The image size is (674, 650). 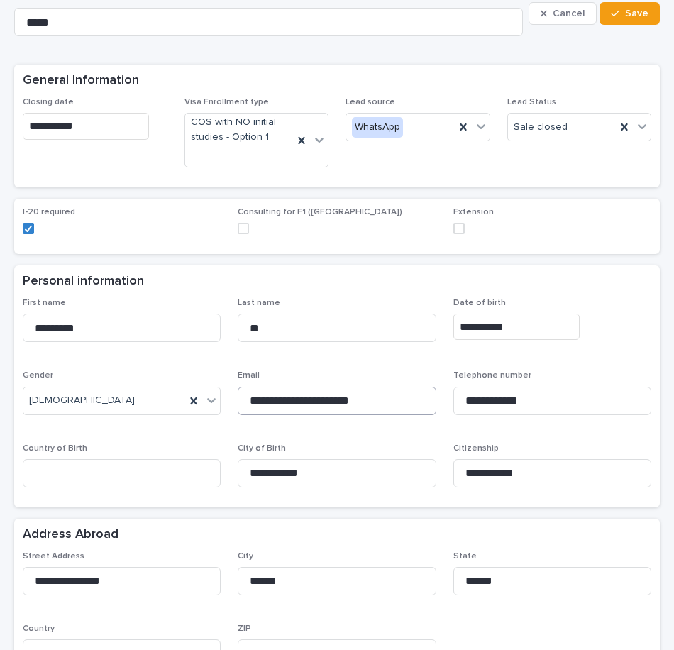 What do you see at coordinates (248, 375) in the screenshot?
I see `span: Email` at bounding box center [248, 375].